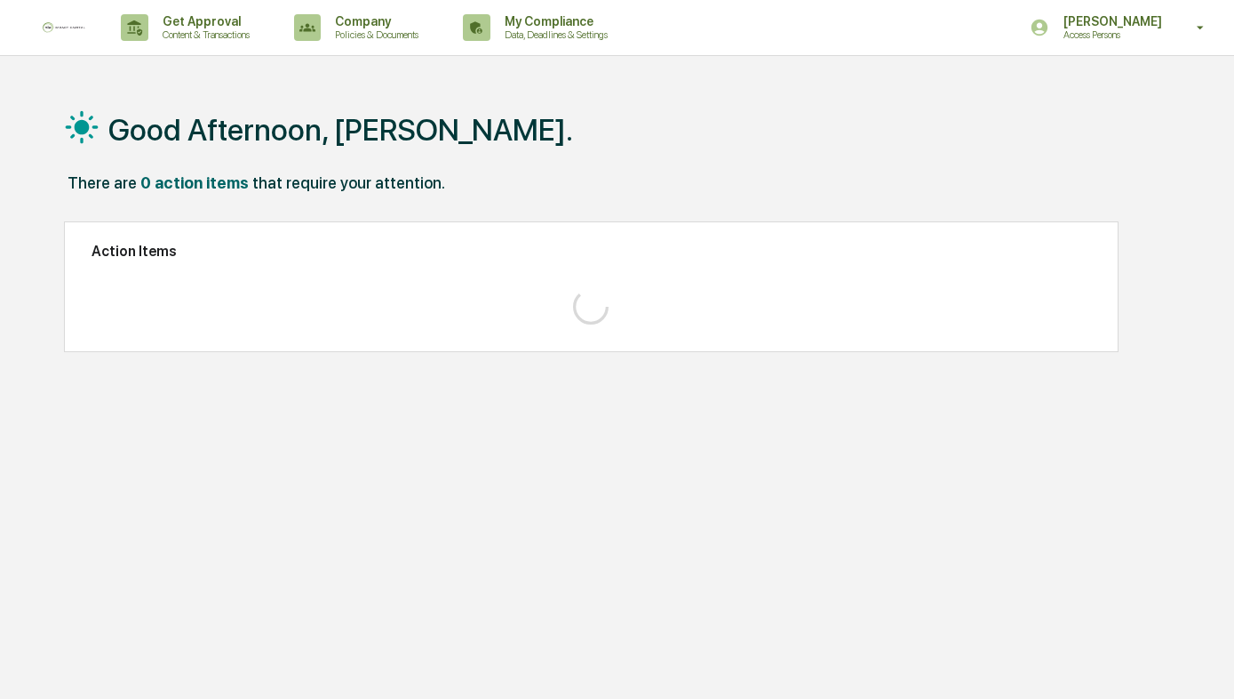  Describe the element at coordinates (204, 35) in the screenshot. I see `p: Content & Transactions` at that location.